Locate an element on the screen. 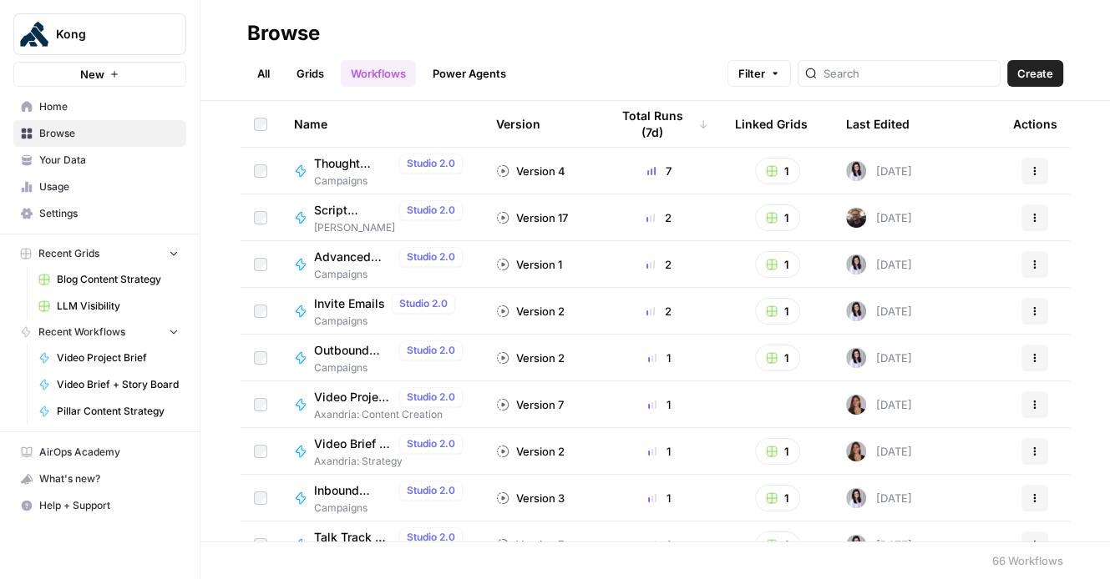 The height and width of the screenshot is (579, 1110). a: Usage is located at coordinates (99, 187).